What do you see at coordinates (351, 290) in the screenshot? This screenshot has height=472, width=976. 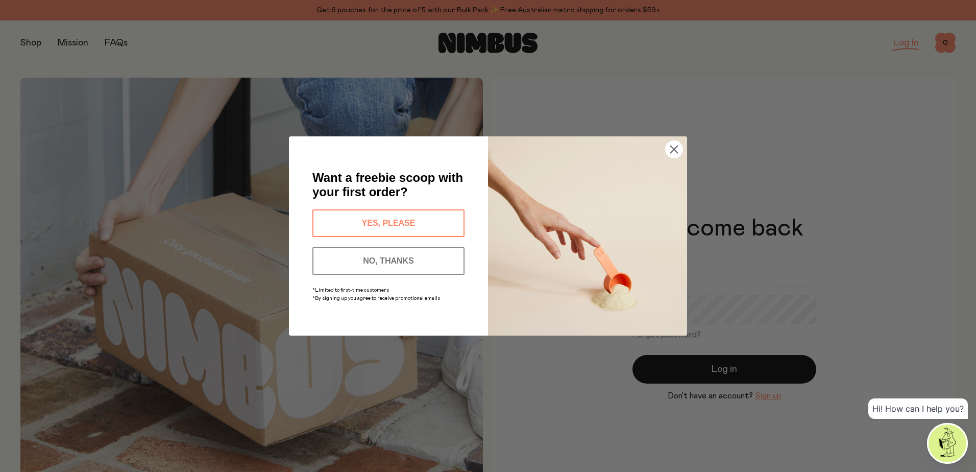 I see `span: *Limited to first-time customers` at bounding box center [351, 290].